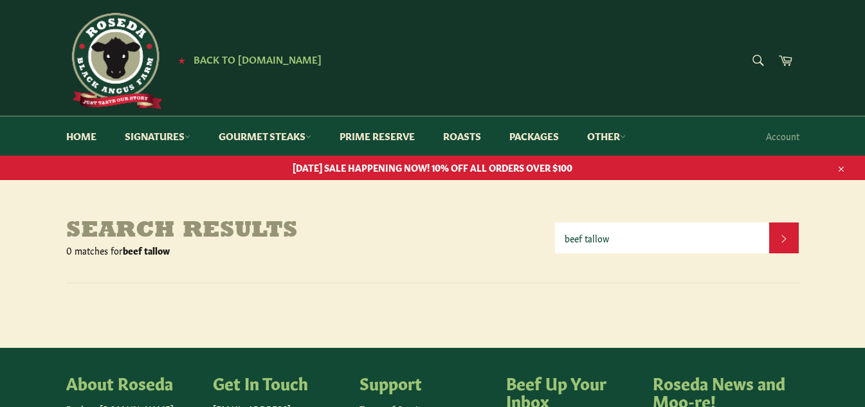  What do you see at coordinates (311, 232) in the screenshot?
I see `h1: Search results` at bounding box center [311, 232].